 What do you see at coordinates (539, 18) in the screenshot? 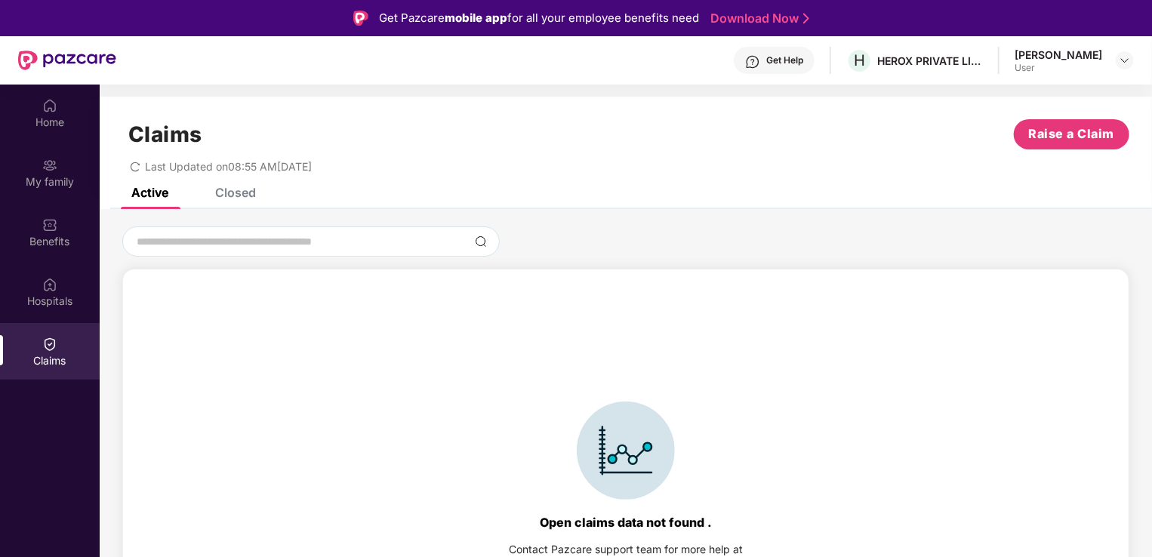
I see `div: Get Pazcare for all your employee benefits need` at bounding box center [539, 18].